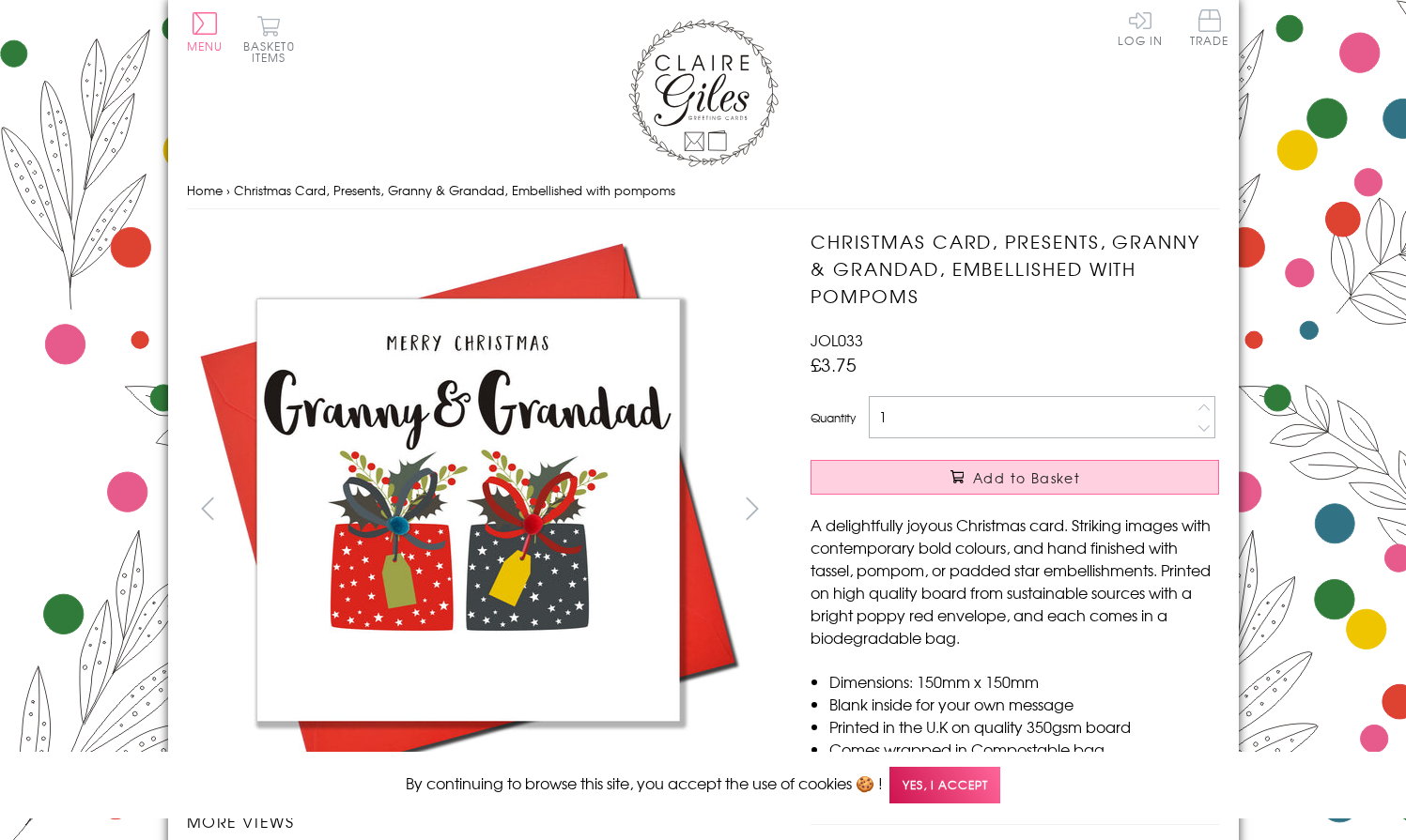  I want to click on li: Dimensions: 150mm x 150mm, so click(1023, 682).